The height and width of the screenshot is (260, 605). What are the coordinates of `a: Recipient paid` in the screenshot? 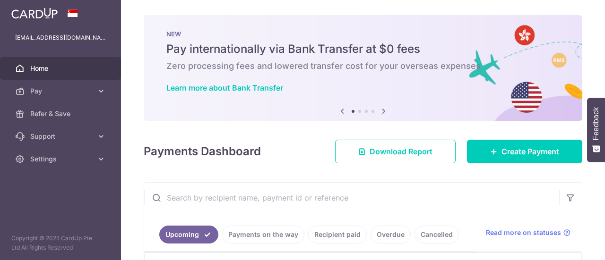 It's located at (337, 235).